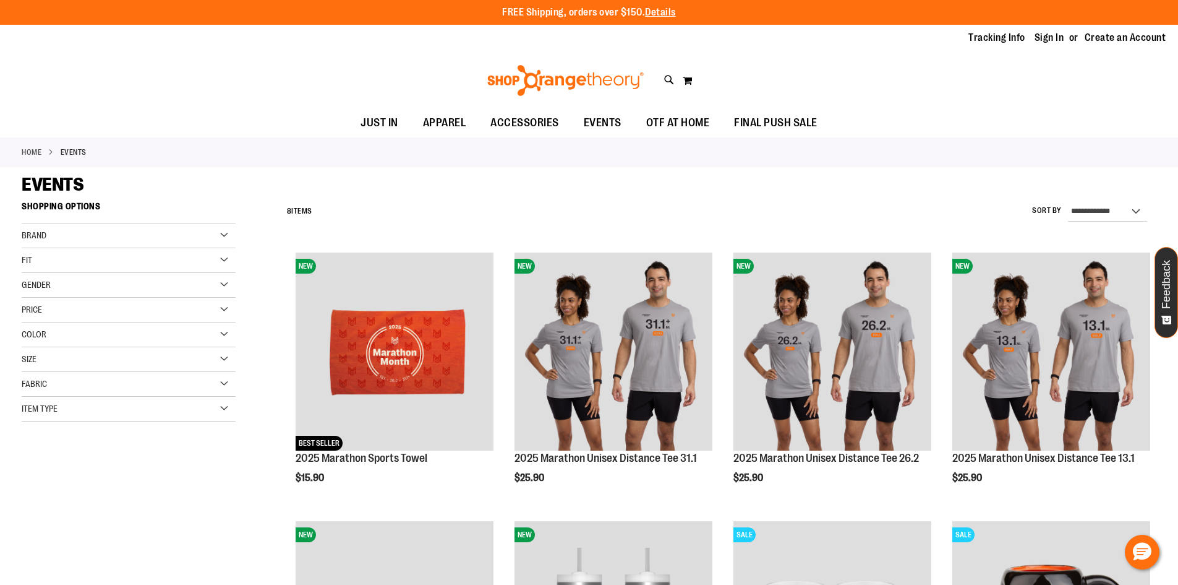  Describe the element at coordinates (40, 408) in the screenshot. I see `span: Item Type` at that location.